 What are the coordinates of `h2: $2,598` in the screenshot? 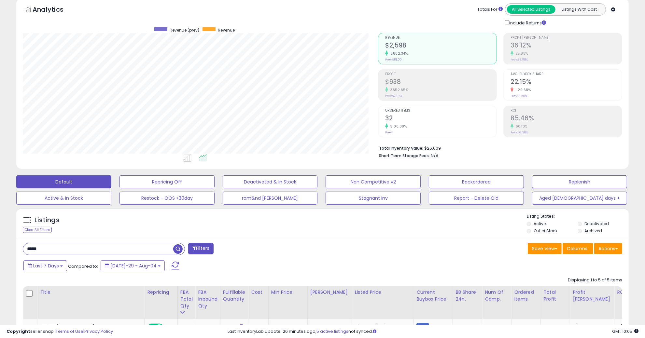 It's located at (441, 46).